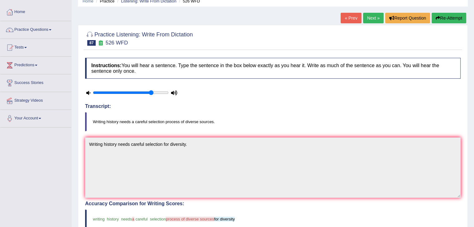 This screenshot has width=474, height=227. What do you see at coordinates (99, 219) in the screenshot?
I see `span: writing` at bounding box center [99, 219].